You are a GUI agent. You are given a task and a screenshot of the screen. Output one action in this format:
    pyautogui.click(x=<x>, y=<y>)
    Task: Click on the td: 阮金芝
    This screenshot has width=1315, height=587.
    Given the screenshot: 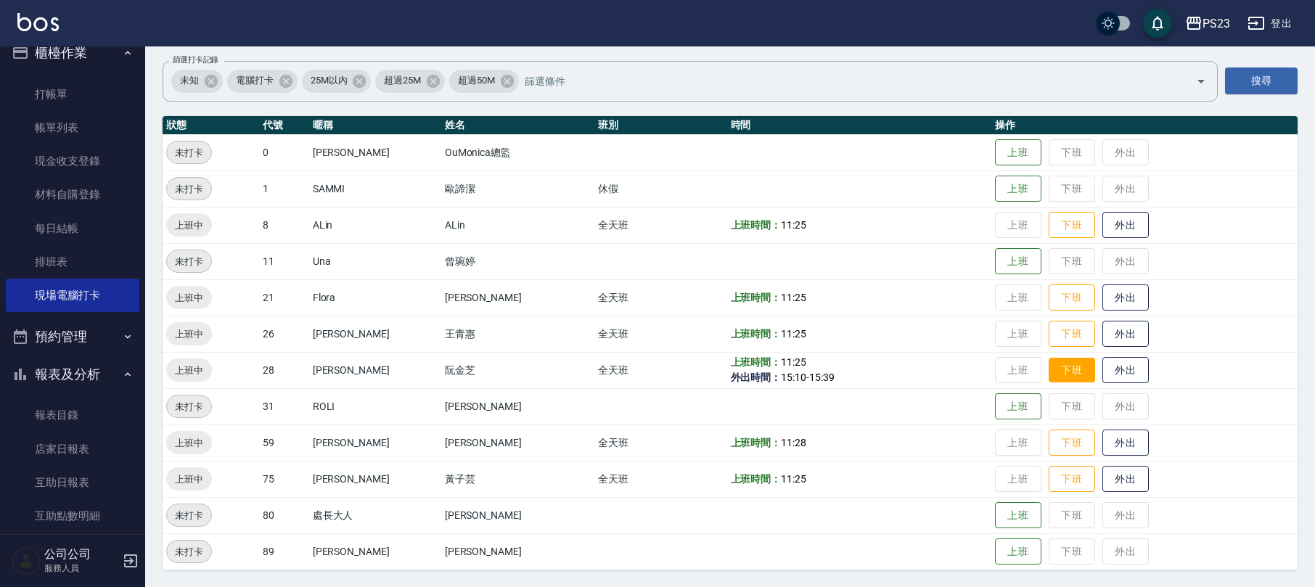 What is the action you would take?
    pyautogui.click(x=518, y=370)
    